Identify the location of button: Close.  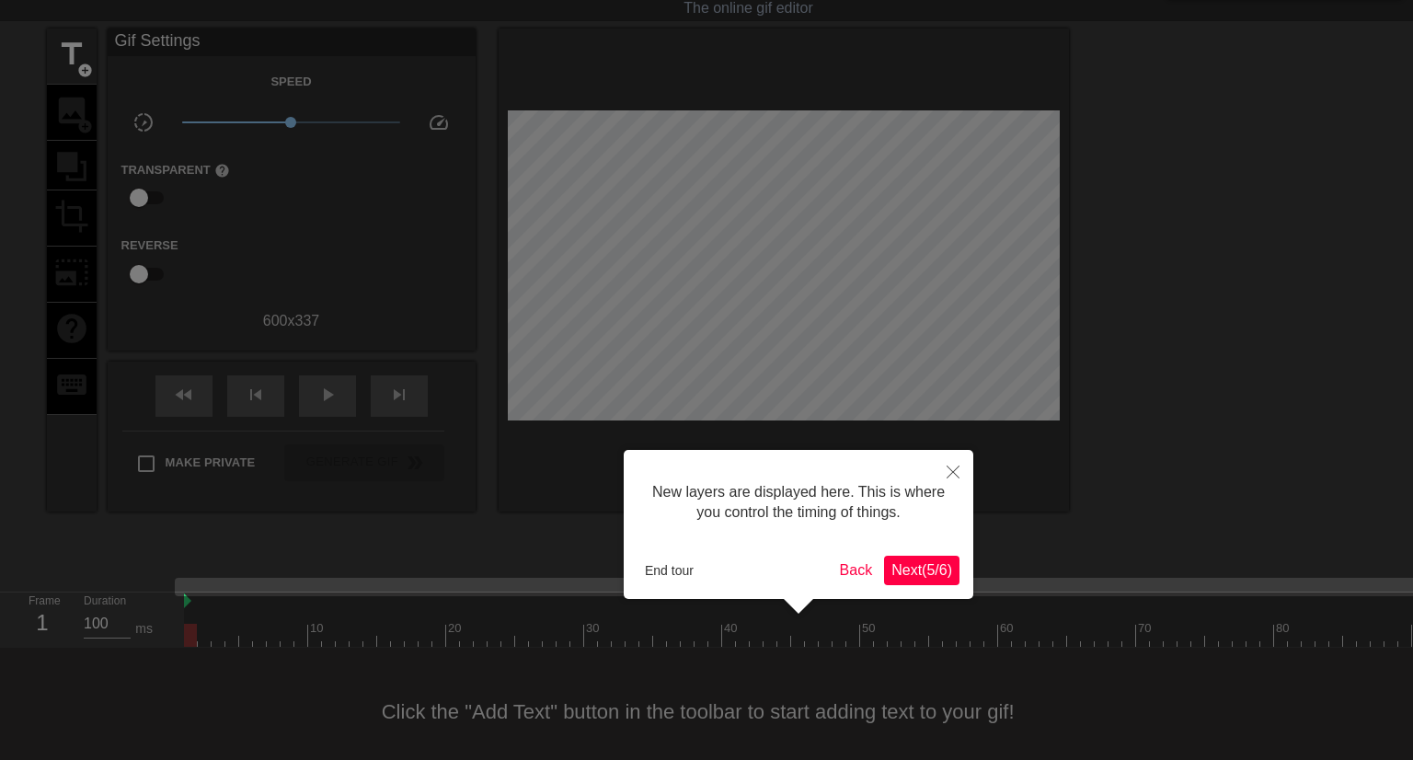
(953, 471).